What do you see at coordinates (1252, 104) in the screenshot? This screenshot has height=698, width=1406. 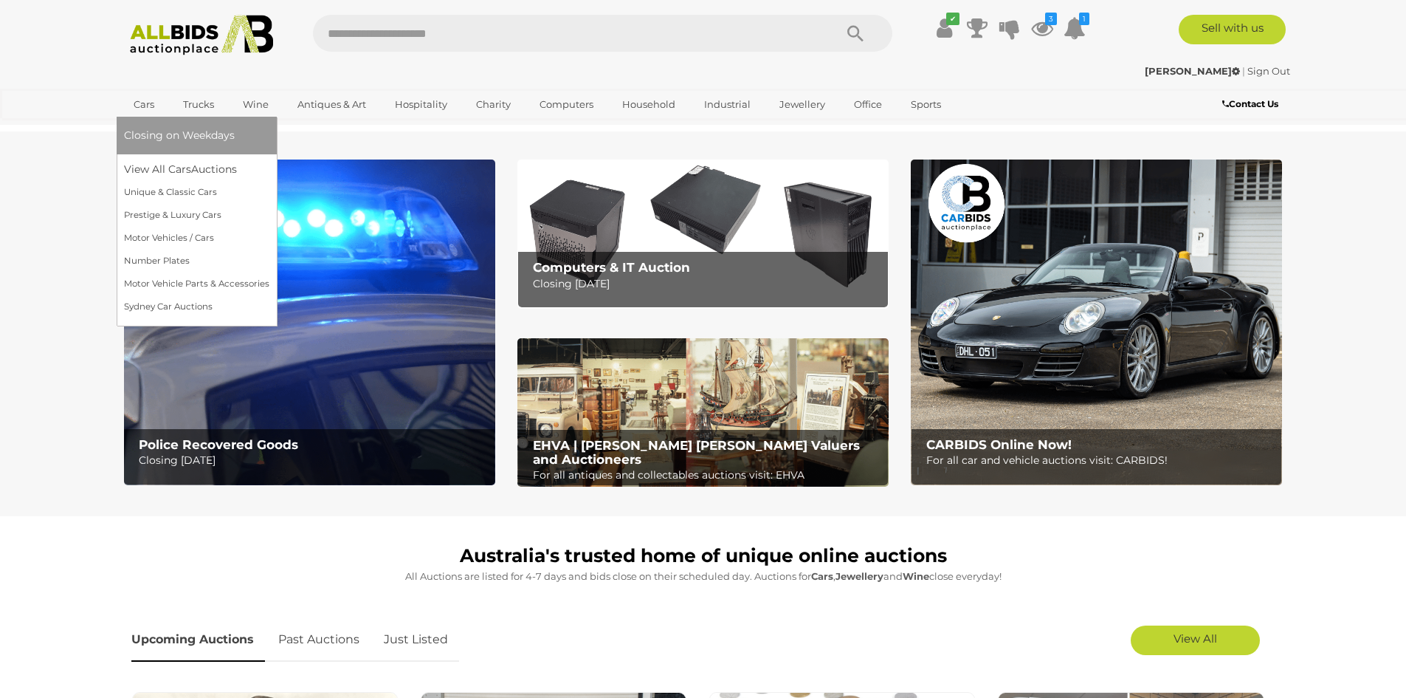 I see `a: Contact Us` at bounding box center [1252, 104].